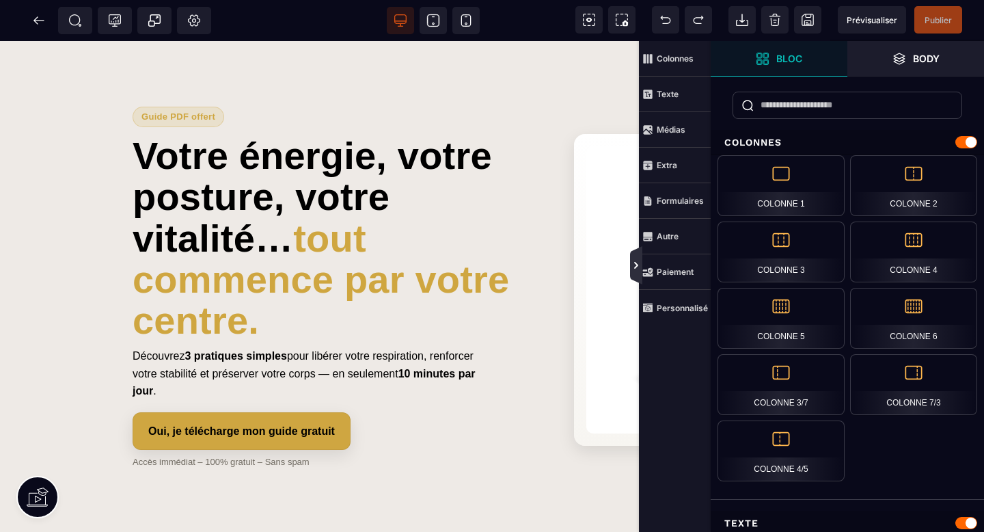 The image size is (984, 532). Describe the element at coordinates (674, 272) in the screenshot. I see `span: Paiement` at that location.